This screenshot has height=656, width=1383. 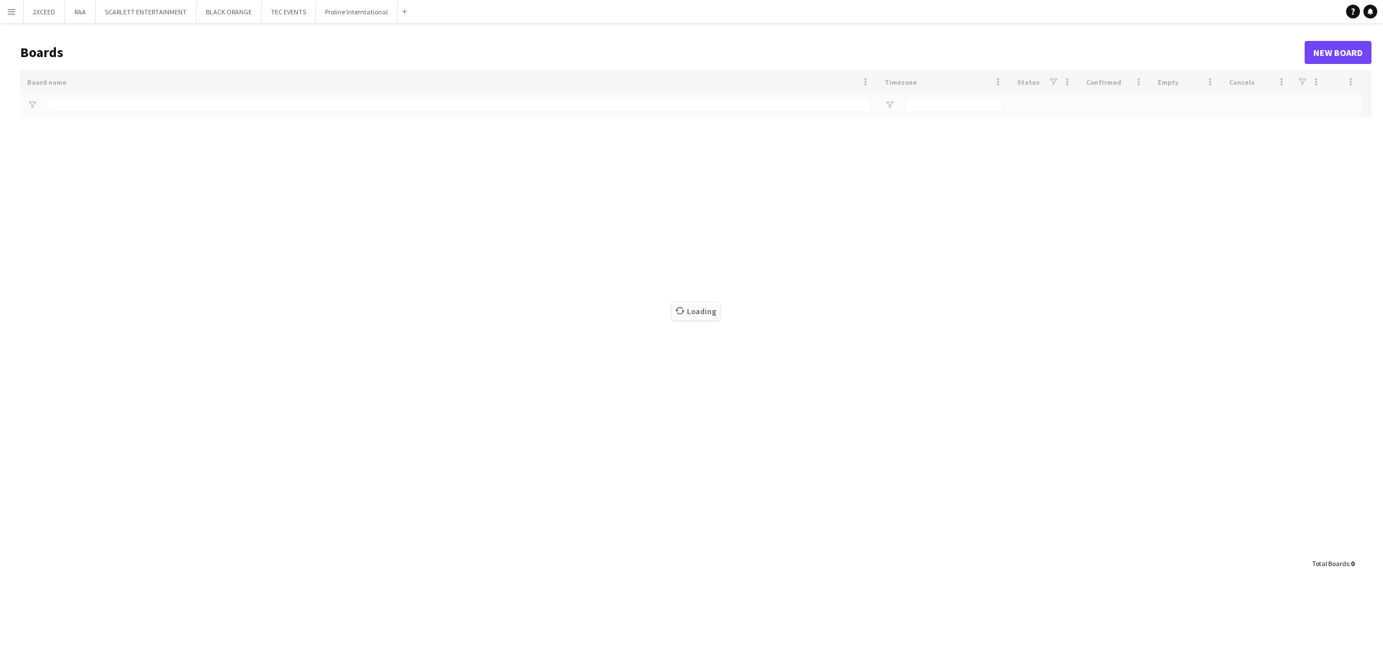 I want to click on button: TEC EVENTS, so click(x=289, y=12).